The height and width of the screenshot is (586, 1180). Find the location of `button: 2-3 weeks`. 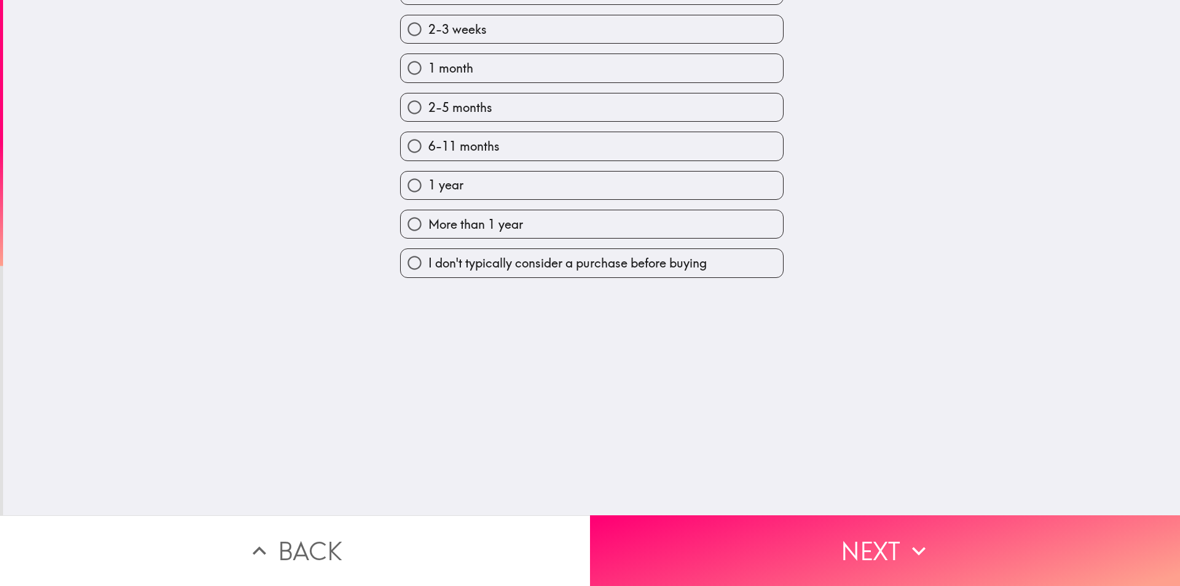

button: 2-3 weeks is located at coordinates (592, 29).